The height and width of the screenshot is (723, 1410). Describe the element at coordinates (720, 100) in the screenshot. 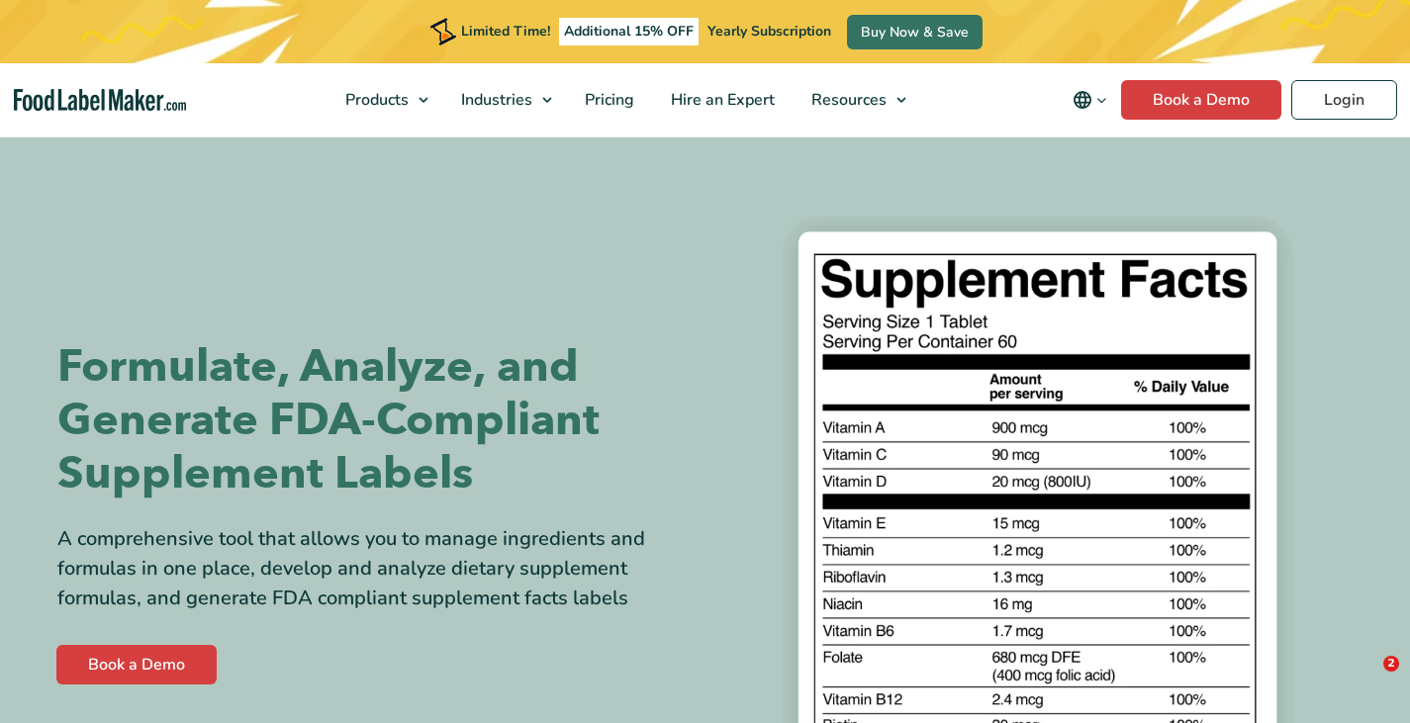

I see `a: Hire an Expert` at that location.